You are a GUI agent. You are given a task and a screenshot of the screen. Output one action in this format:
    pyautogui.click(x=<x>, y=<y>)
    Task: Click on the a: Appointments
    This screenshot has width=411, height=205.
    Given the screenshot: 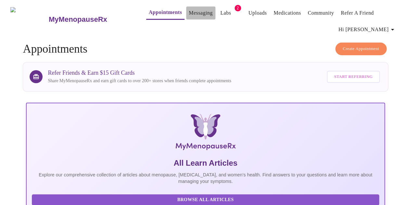 What is the action you would take?
    pyautogui.click(x=165, y=12)
    